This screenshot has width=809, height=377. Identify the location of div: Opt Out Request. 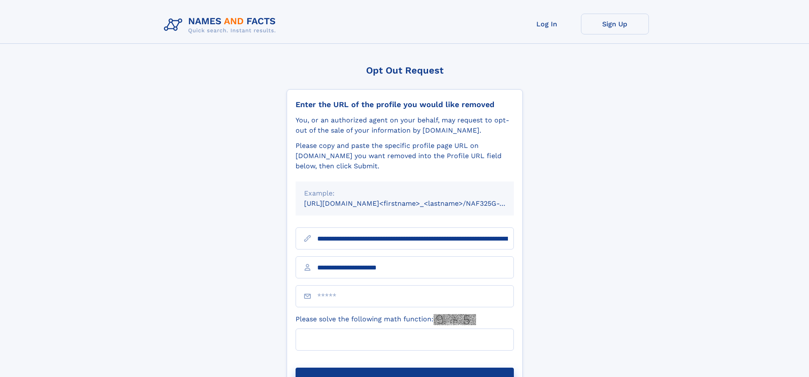
(405, 70).